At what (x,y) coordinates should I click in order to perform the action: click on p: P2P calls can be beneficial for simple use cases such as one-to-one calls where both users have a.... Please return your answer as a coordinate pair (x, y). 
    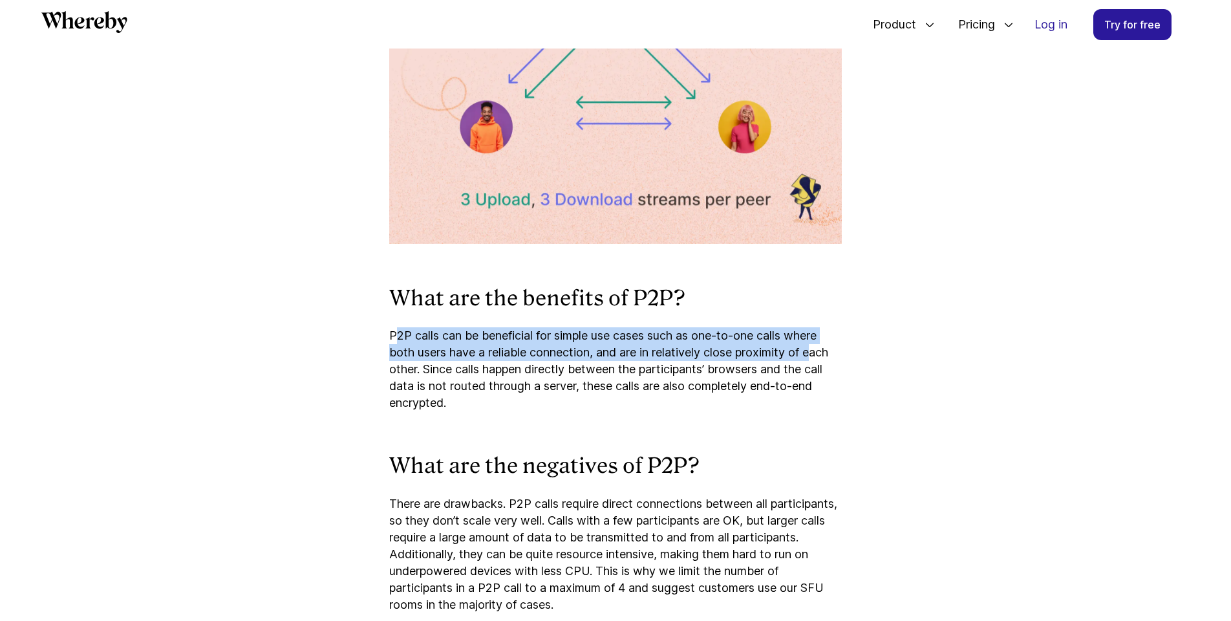
    Looking at the image, I should click on (616, 369).